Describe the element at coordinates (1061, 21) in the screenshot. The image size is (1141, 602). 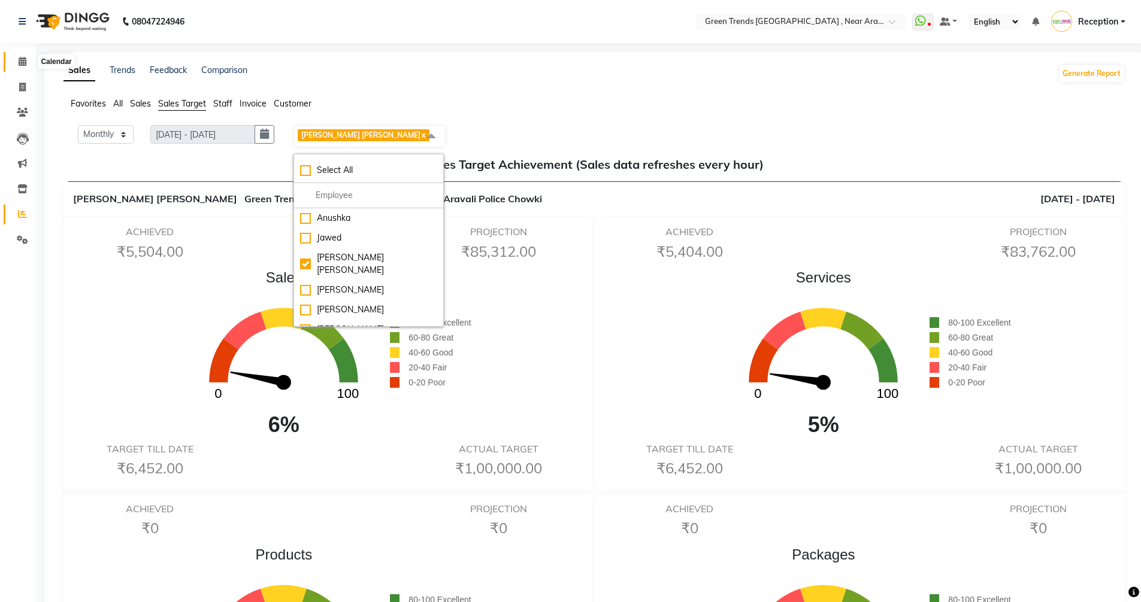
I see `img: Reception` at that location.